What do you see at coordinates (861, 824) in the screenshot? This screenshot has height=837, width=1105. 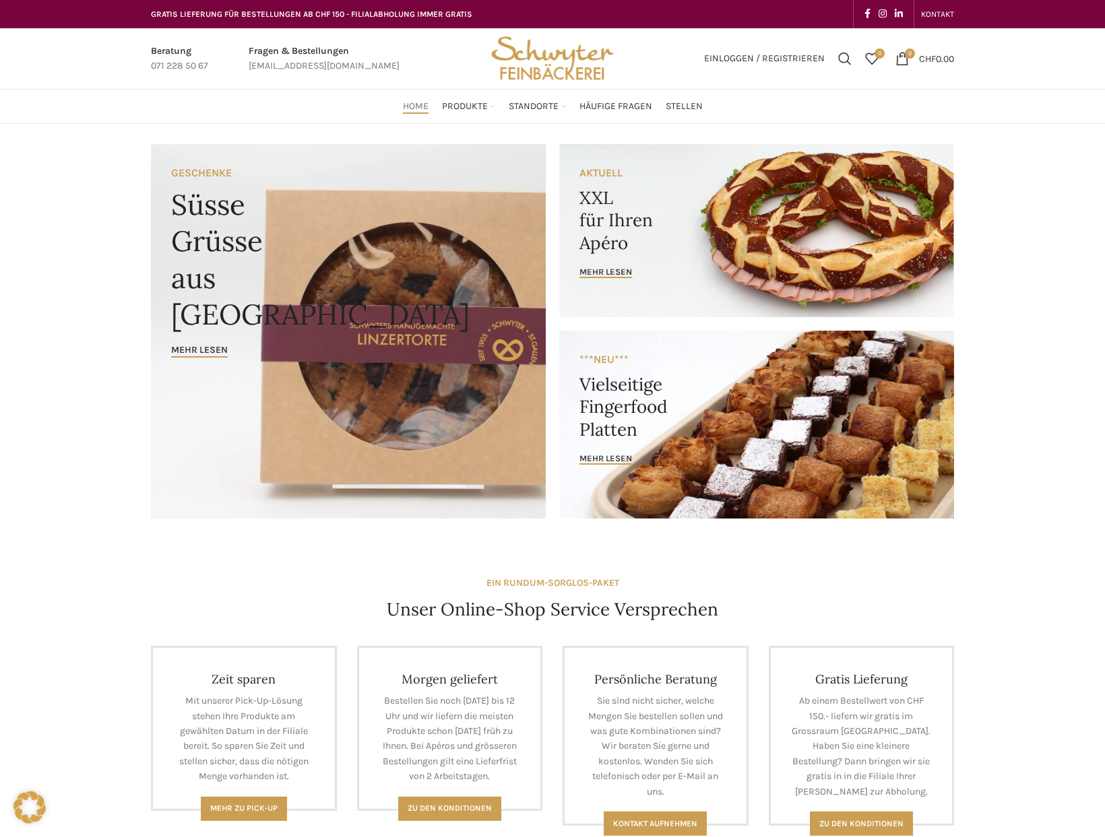 I see `span: Zu den konditionen` at bounding box center [861, 824].